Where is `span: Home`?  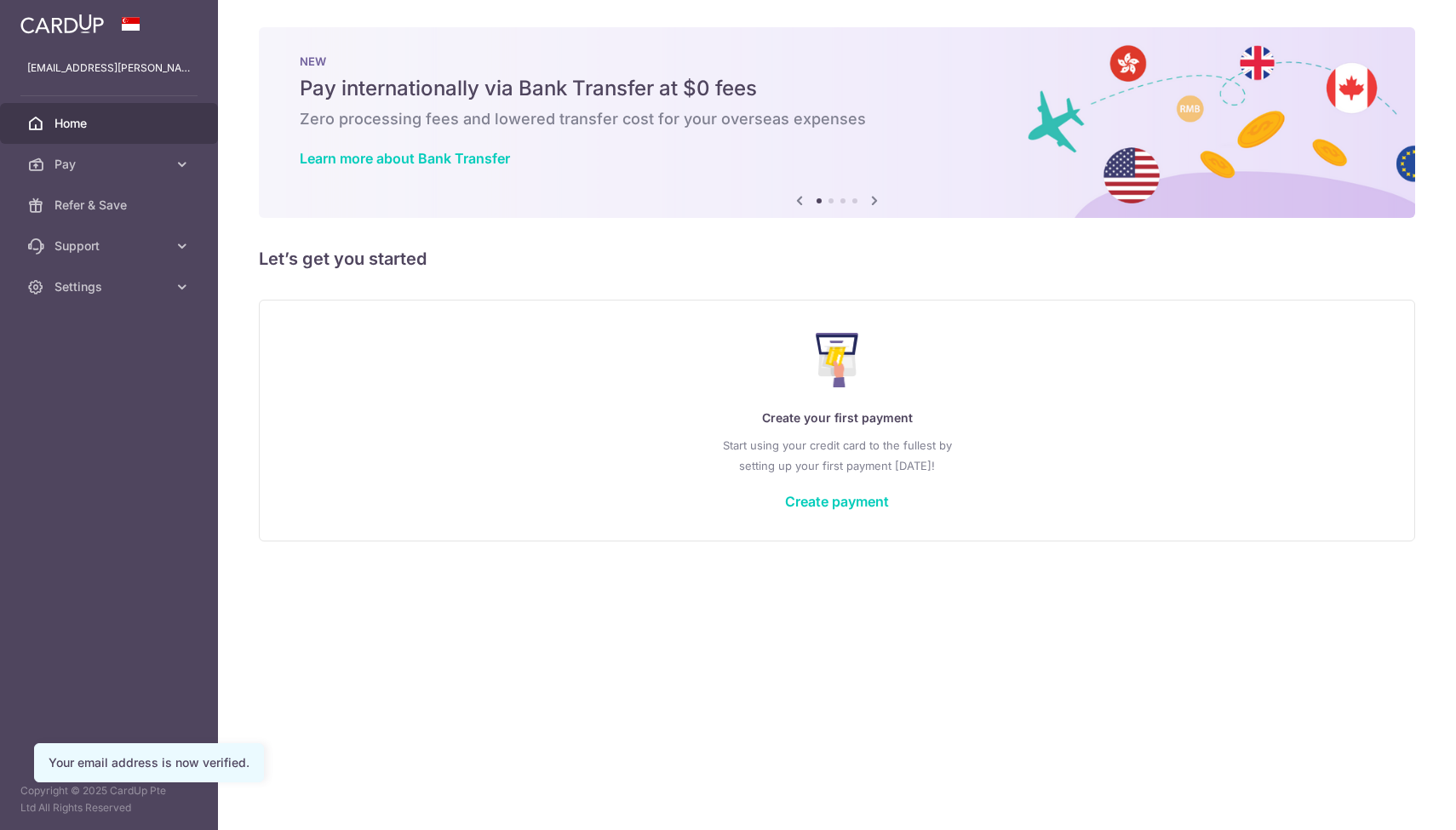 span: Home is located at coordinates (111, 124).